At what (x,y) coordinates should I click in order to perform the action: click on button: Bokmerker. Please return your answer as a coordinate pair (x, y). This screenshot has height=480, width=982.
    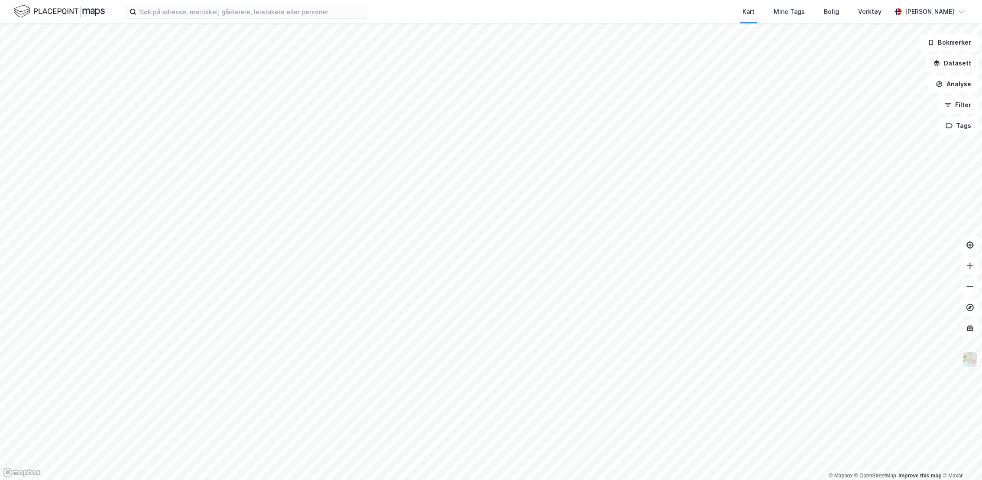
    Looking at the image, I should click on (950, 42).